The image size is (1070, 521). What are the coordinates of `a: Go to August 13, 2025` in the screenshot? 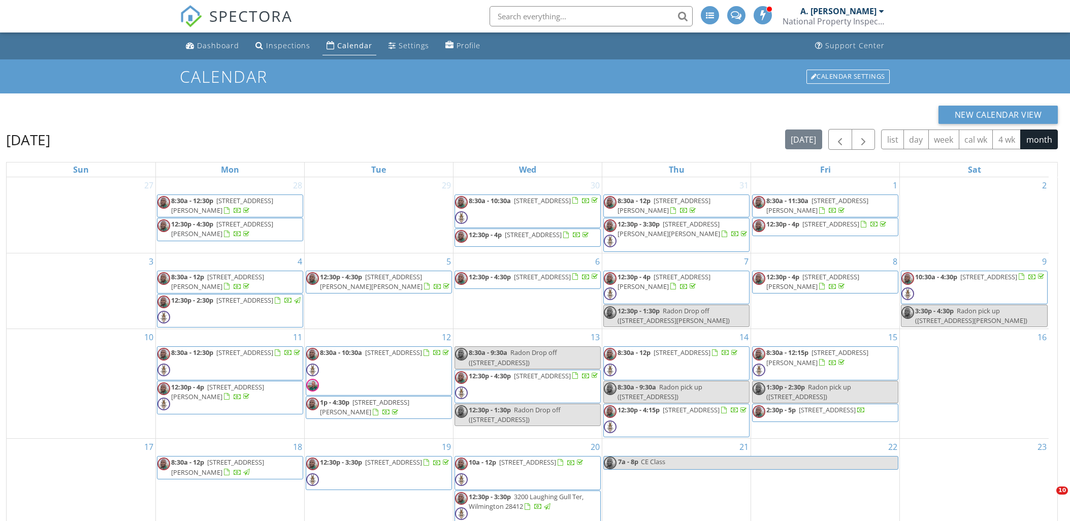 It's located at (595, 337).